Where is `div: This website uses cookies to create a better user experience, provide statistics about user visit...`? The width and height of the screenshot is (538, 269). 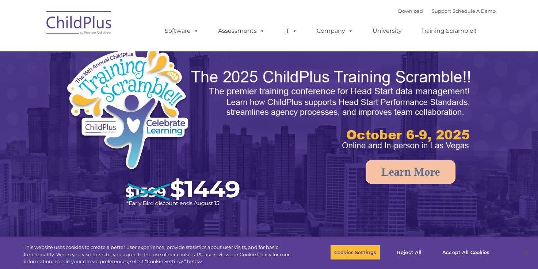
div: This website uses cookies to create a better user experience, provide statistics about user visit... is located at coordinates (160, 255).